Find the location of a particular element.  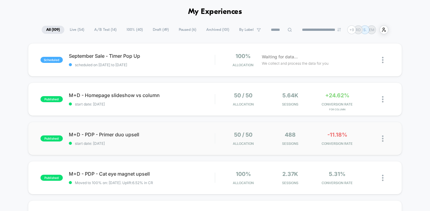

p: S. is located at coordinates (365, 30).